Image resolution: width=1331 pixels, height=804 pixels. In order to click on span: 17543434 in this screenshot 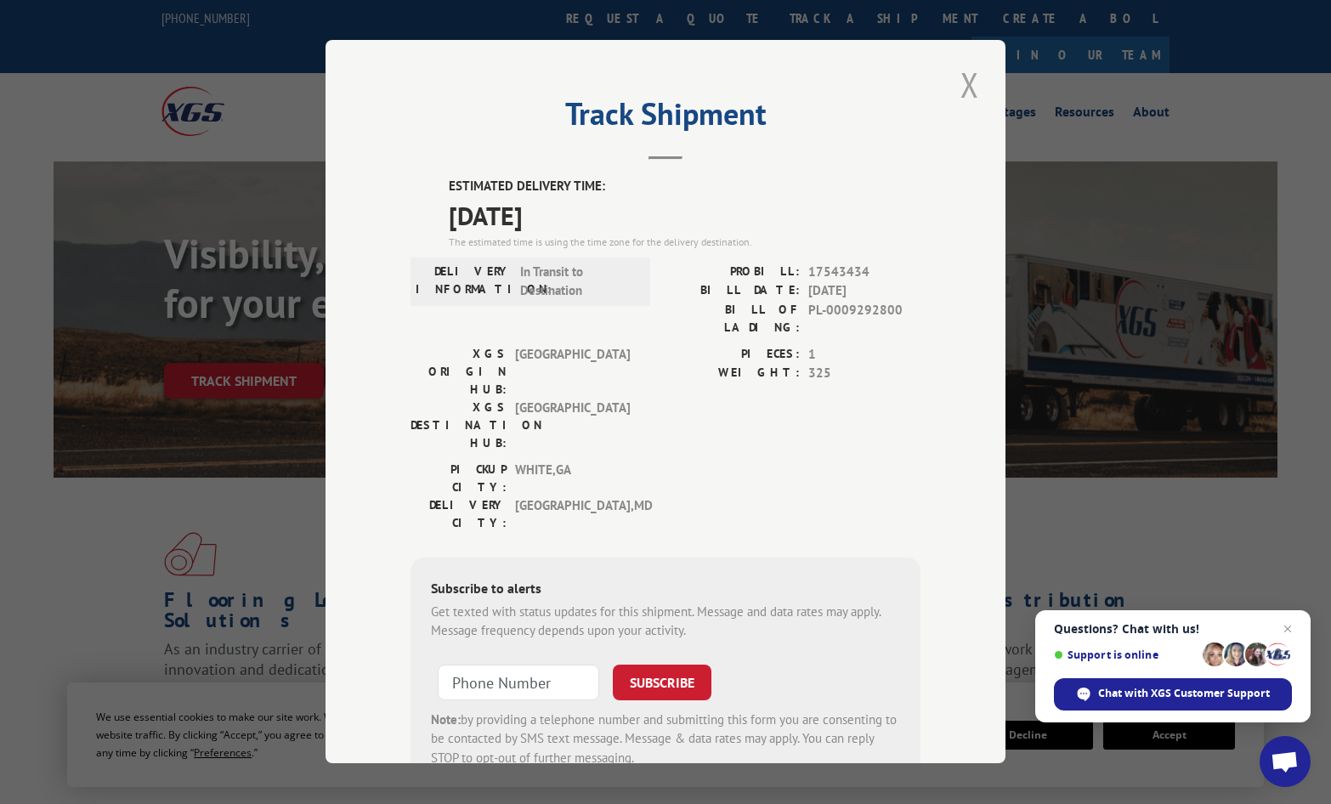, I will do `click(865, 272)`.